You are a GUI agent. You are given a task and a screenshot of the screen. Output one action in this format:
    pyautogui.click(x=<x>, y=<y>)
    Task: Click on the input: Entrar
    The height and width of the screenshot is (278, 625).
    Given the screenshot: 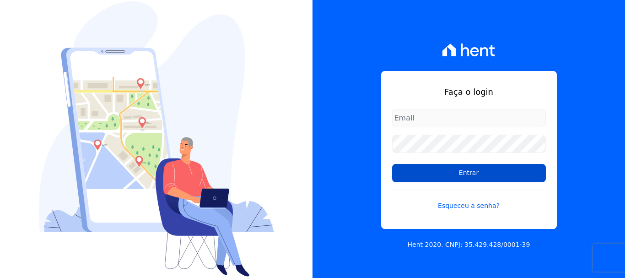 What is the action you would take?
    pyautogui.click(x=469, y=173)
    